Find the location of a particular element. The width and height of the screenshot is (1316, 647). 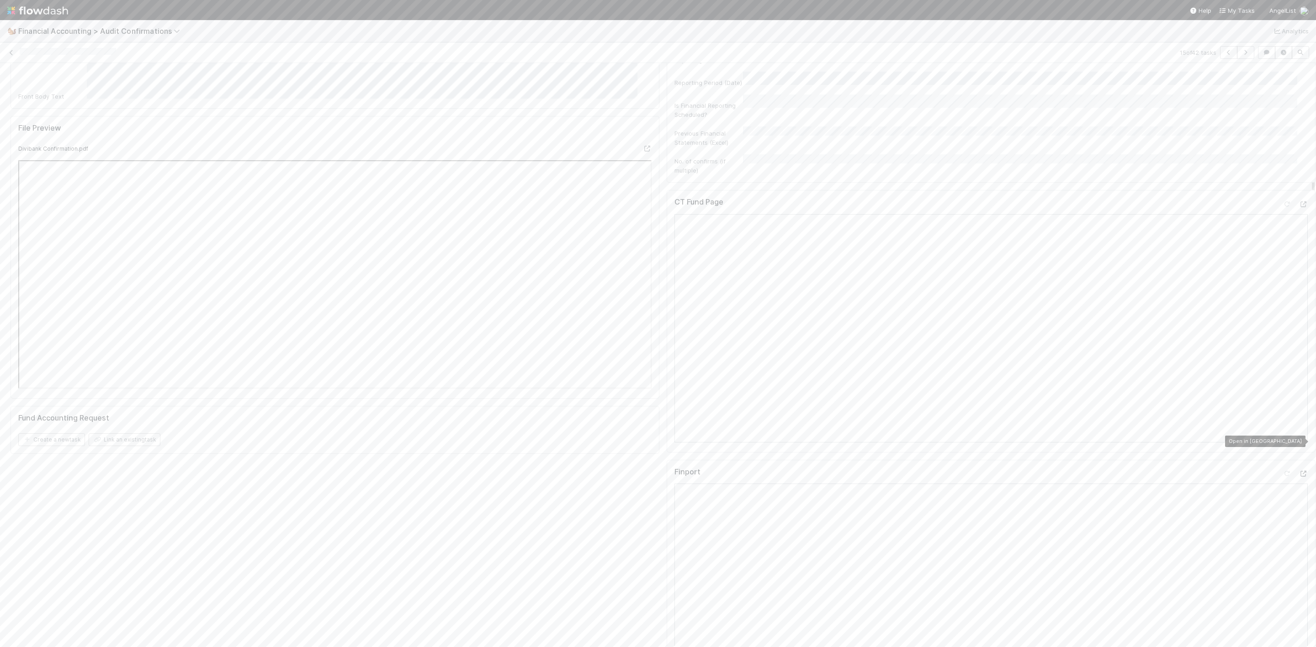

button: Link an existingtask is located at coordinates (124, 440).